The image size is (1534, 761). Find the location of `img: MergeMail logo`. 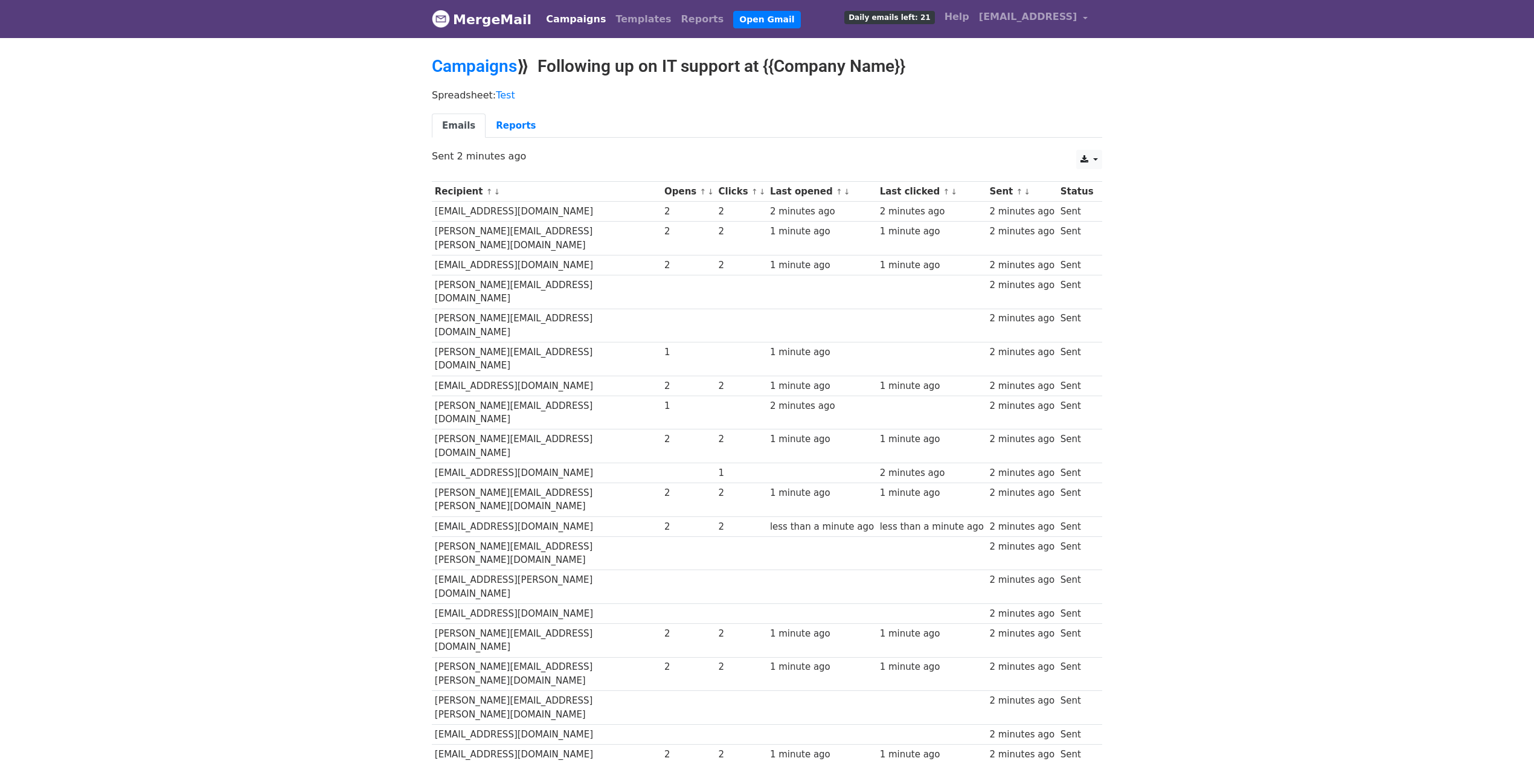

img: MergeMail logo is located at coordinates (441, 19).